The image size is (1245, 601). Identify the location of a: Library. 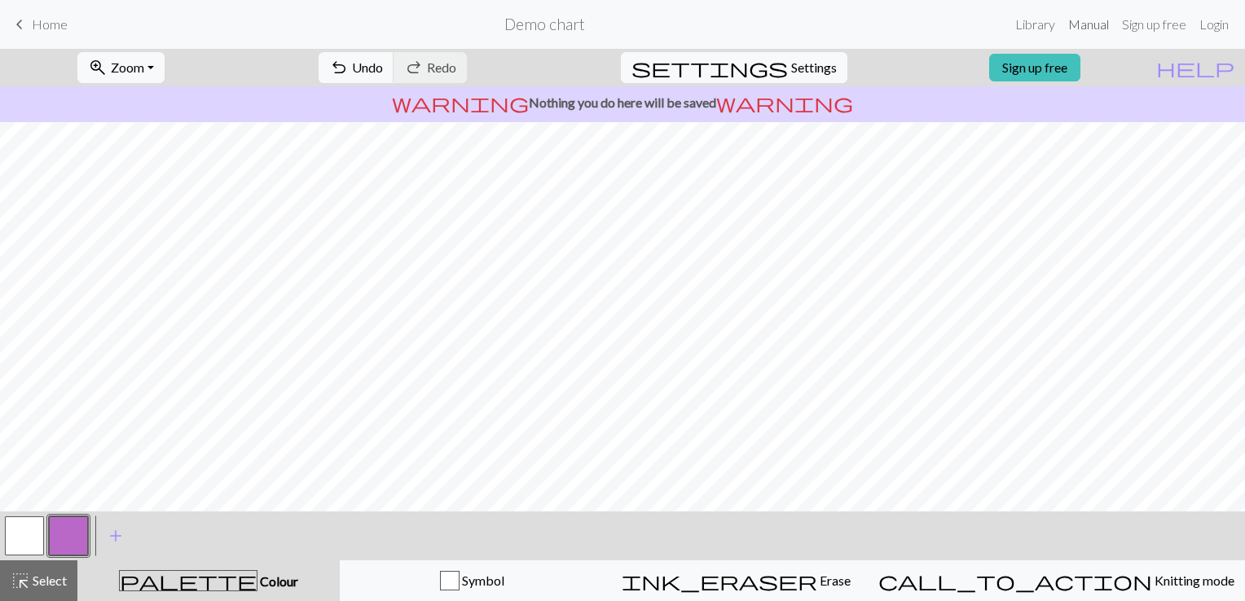
(1035, 24).